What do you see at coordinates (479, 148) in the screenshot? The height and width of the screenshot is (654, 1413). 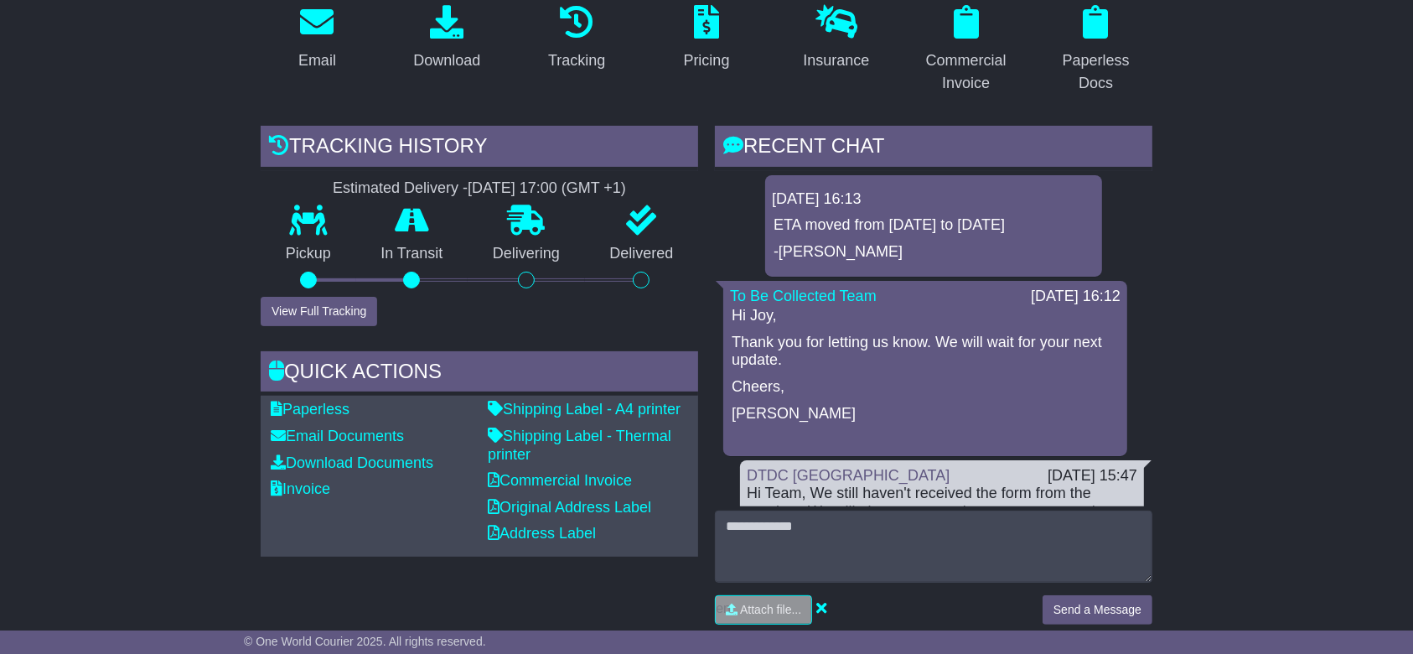 I see `div: Tracking history` at bounding box center [479, 148].